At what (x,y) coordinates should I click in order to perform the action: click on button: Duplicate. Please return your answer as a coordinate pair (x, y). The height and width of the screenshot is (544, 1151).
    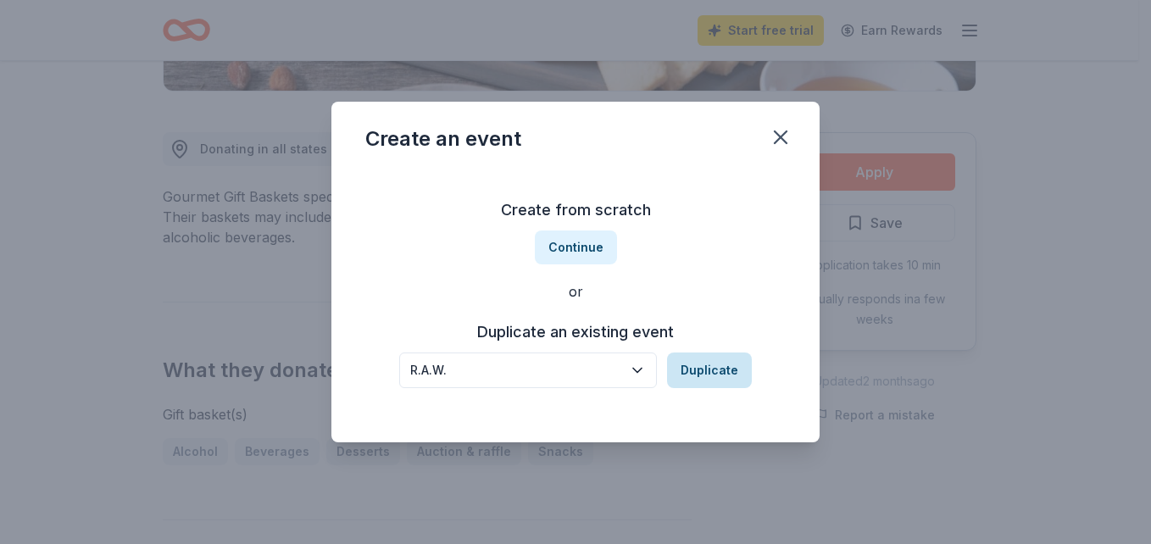
    Looking at the image, I should click on (709, 370).